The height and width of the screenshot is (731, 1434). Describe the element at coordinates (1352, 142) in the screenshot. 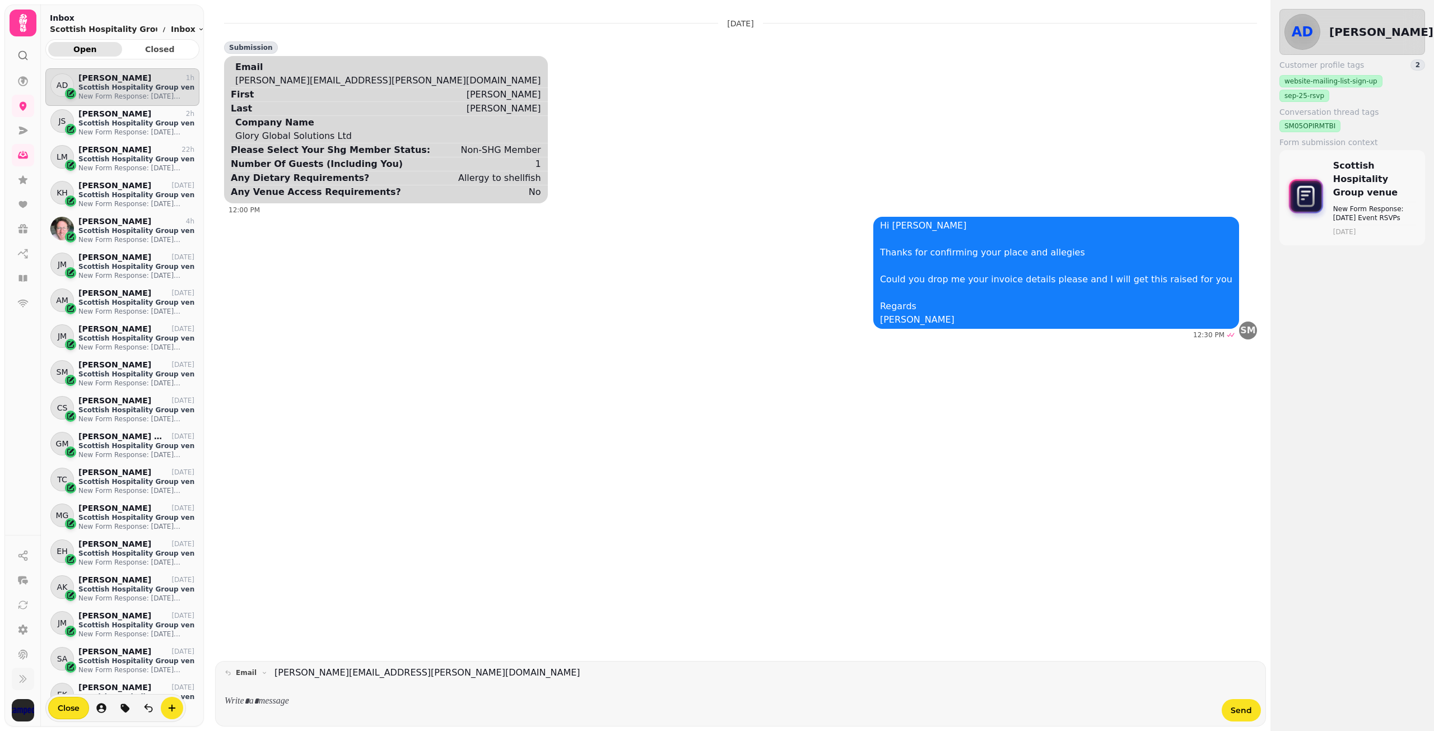

I see `label: Form submission context` at that location.